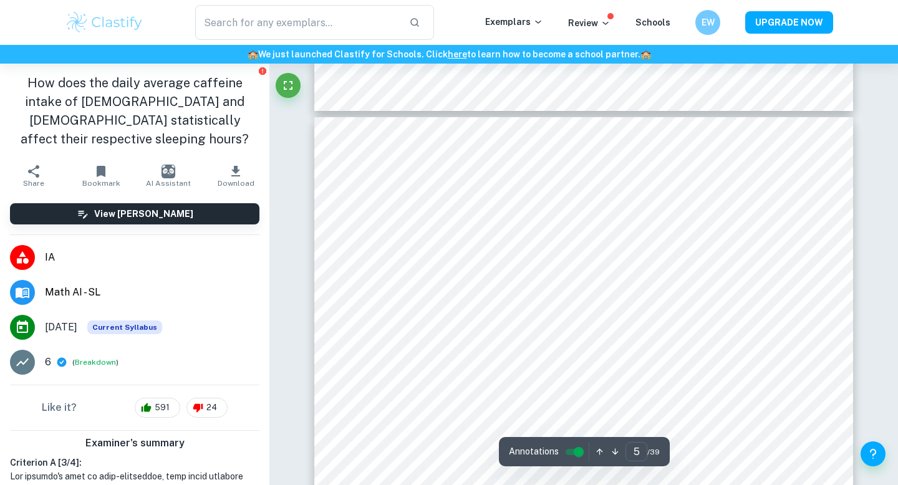  What do you see at coordinates (101, 176) in the screenshot?
I see `button: Bookmark` at bounding box center [101, 176].